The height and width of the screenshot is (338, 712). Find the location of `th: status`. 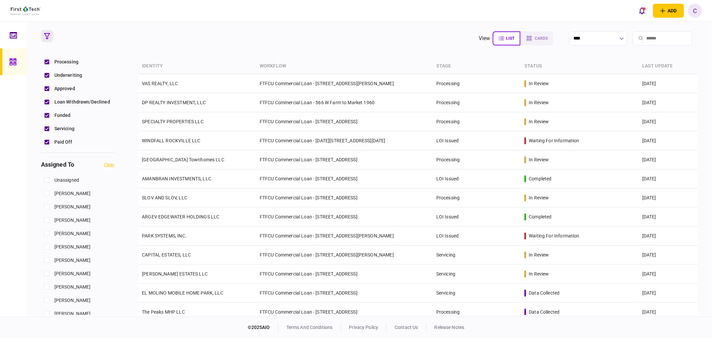

th: status is located at coordinates (580, 66).